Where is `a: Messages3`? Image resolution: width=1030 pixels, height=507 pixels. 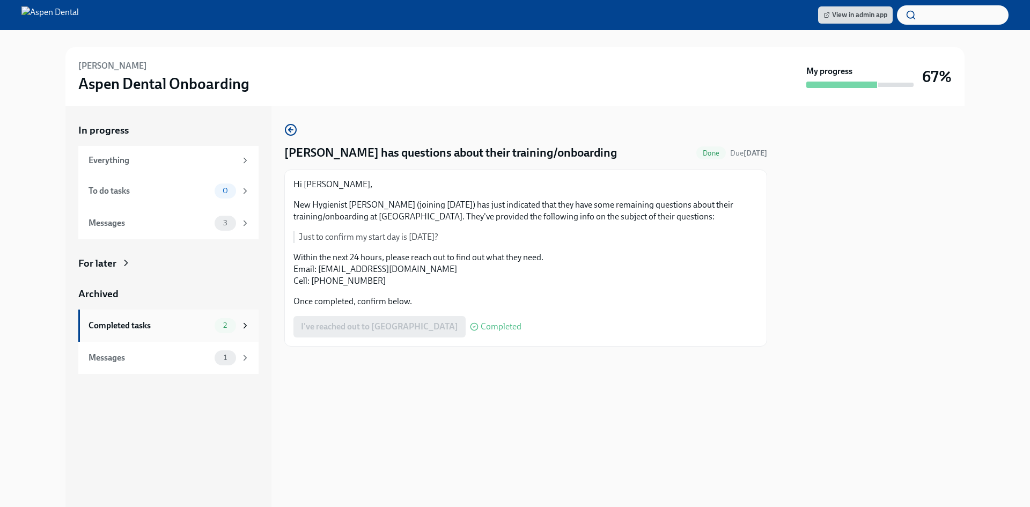
a: Messages3 is located at coordinates (168, 223).